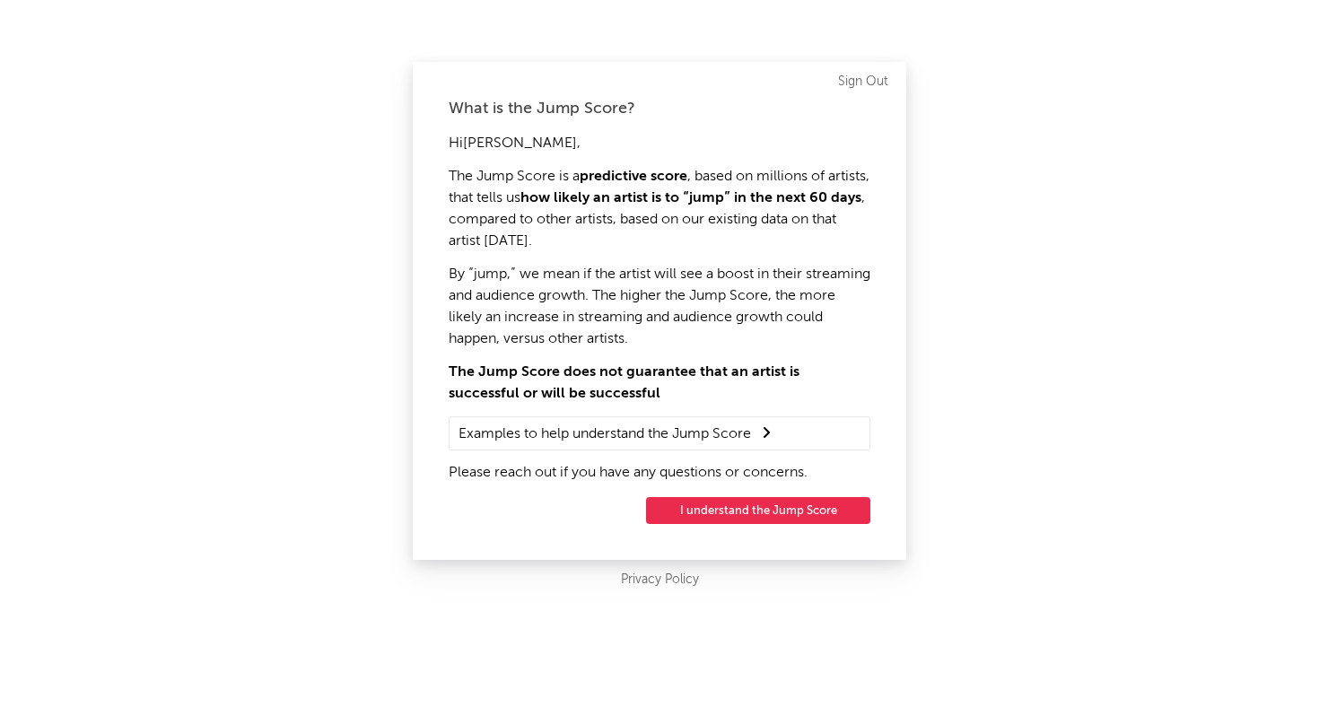 The width and height of the screenshot is (1319, 716). What do you see at coordinates (659, 307) in the screenshot?
I see `p: By “jump,” we mean if the artist will see a boost in their streaming and audience growth. The hig...` at bounding box center [659, 307].